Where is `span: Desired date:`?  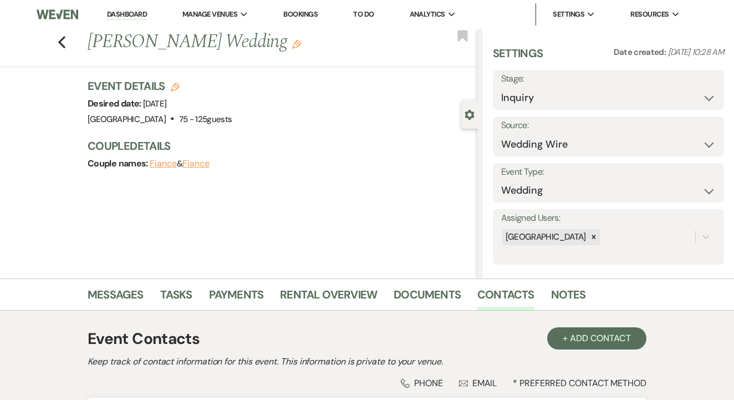 span: Desired date: is located at coordinates (115, 103).